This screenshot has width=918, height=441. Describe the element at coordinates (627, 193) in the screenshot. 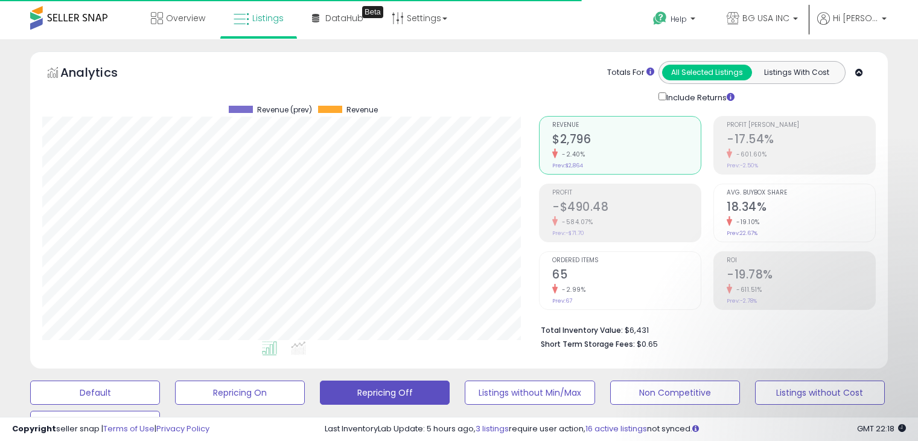

I see `span: Profit` at that location.